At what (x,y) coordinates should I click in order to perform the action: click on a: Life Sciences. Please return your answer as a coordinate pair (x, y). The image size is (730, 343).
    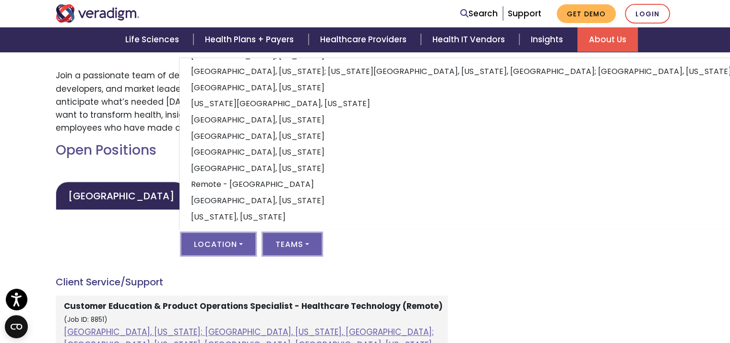
    Looking at the image, I should click on (154, 39).